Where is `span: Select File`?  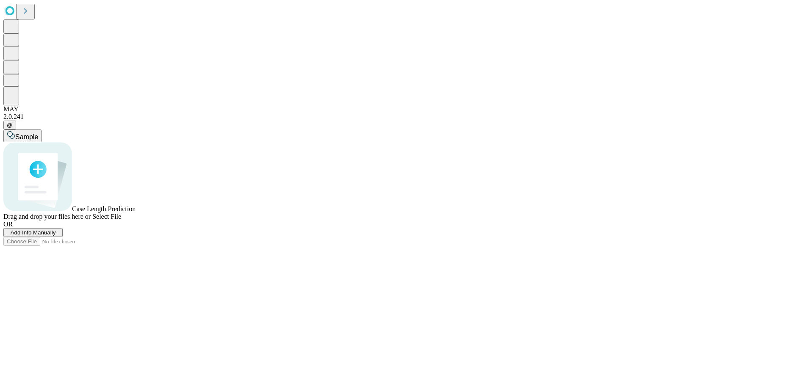
span: Select File is located at coordinates (107, 216).